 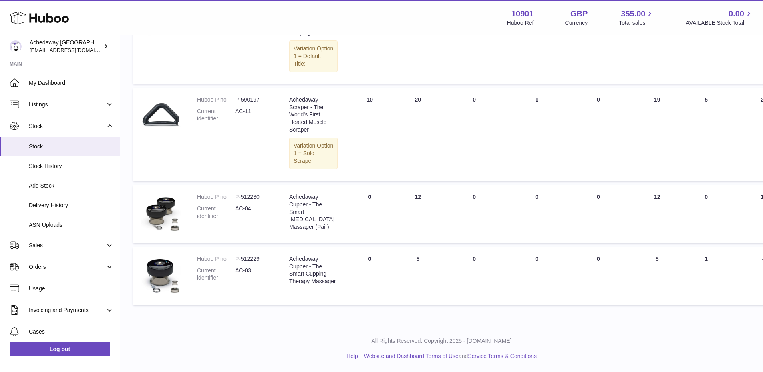 What do you see at coordinates (67, 105) in the screenshot?
I see `span: Listings` at bounding box center [67, 105].